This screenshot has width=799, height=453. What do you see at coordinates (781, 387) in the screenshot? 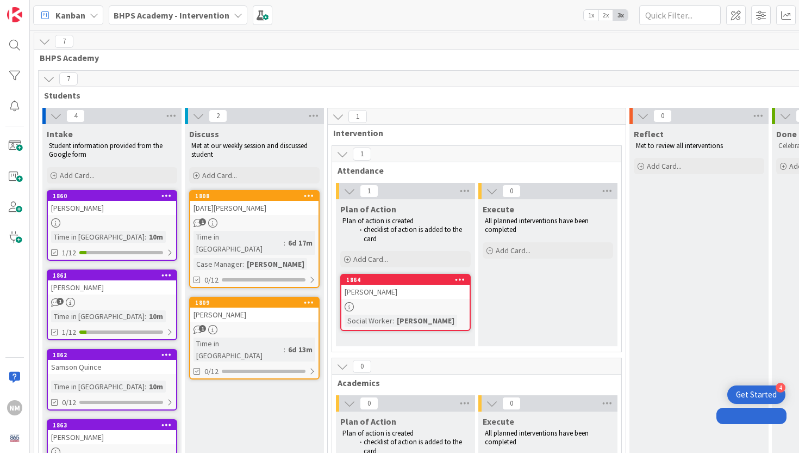
I see `div: 4` at bounding box center [781, 387].